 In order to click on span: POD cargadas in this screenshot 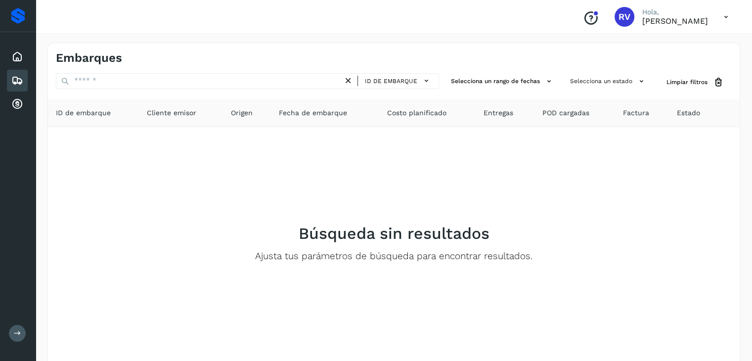, I will do `click(566, 113)`.